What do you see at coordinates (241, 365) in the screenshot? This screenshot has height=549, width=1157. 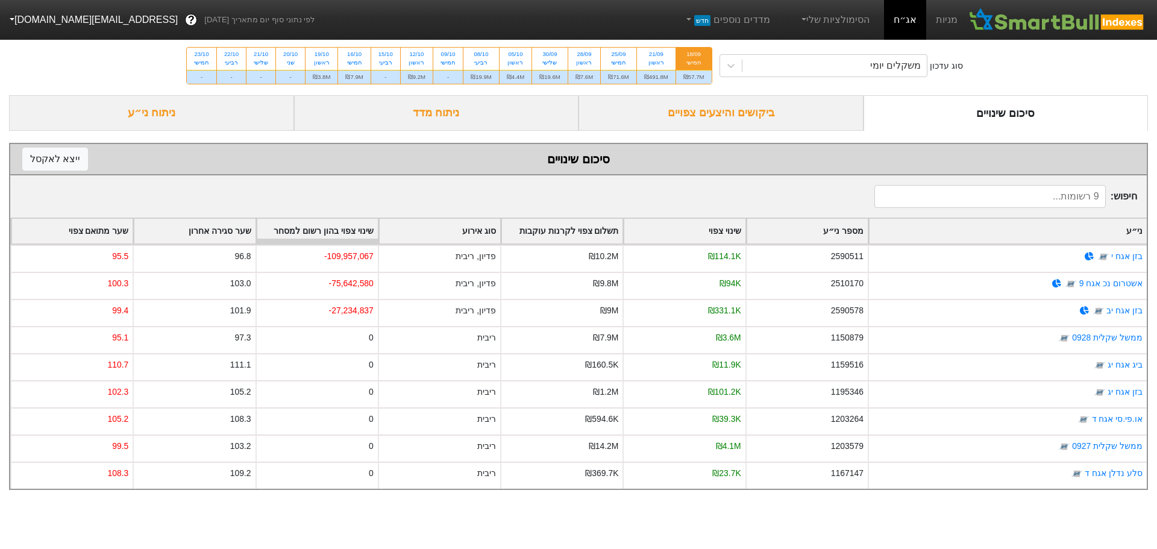 I see `div: 111.1` at bounding box center [241, 365].